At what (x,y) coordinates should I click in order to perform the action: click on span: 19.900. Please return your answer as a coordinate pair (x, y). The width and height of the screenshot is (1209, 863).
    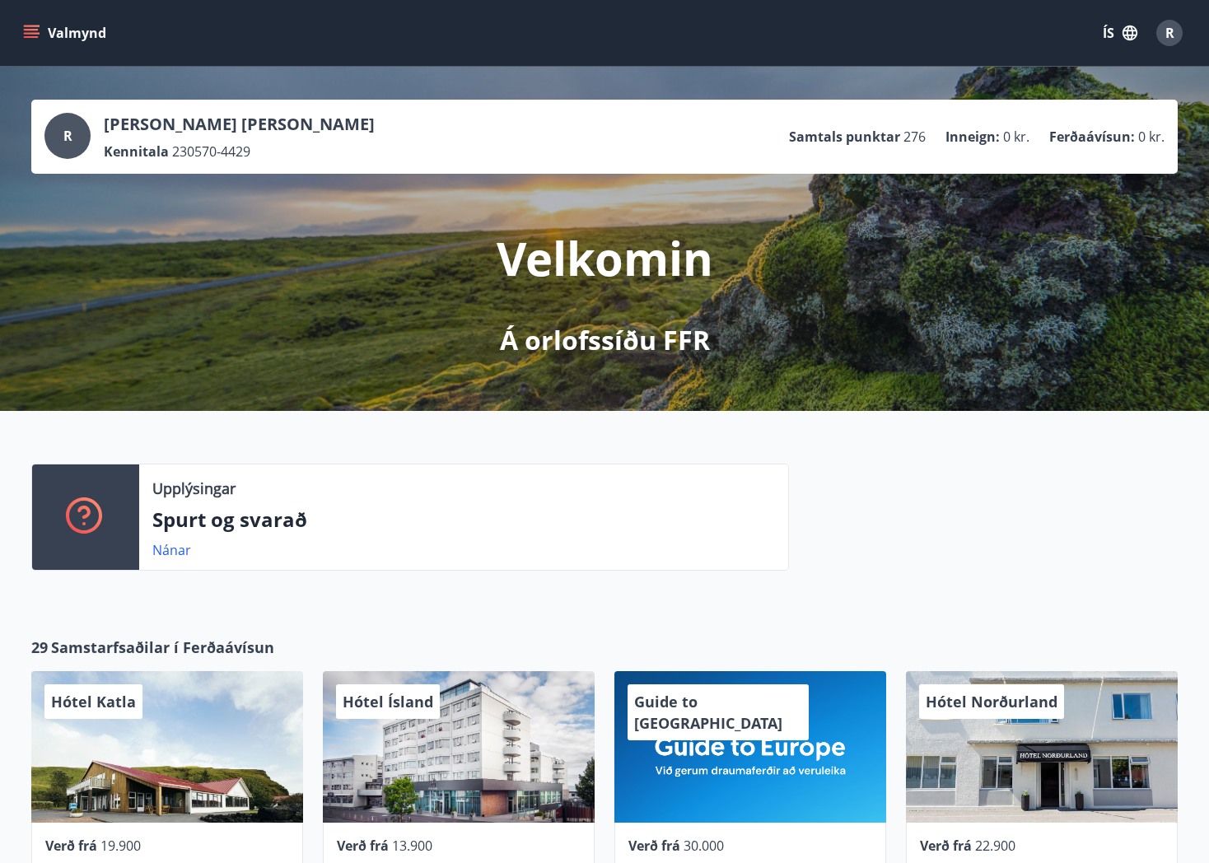
    Looking at the image, I should click on (120, 846).